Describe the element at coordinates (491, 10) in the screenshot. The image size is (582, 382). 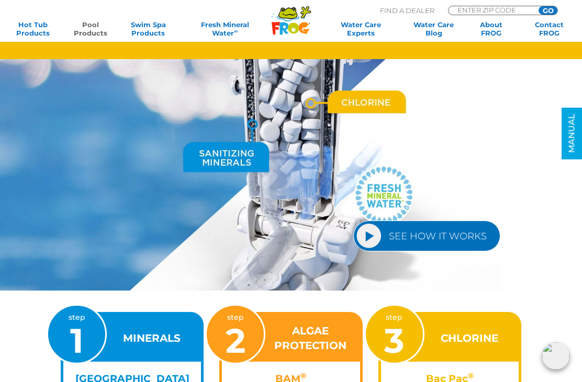
I see `input: Zip Code Form` at that location.